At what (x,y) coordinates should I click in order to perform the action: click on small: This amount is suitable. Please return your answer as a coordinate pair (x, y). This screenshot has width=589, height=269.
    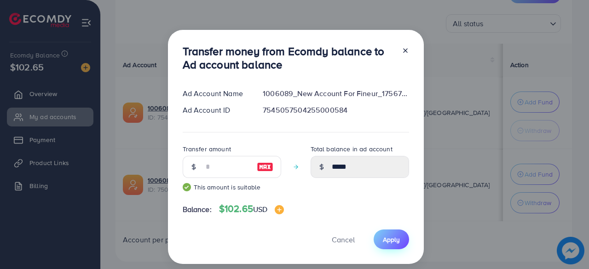
    Looking at the image, I should click on (232, 187).